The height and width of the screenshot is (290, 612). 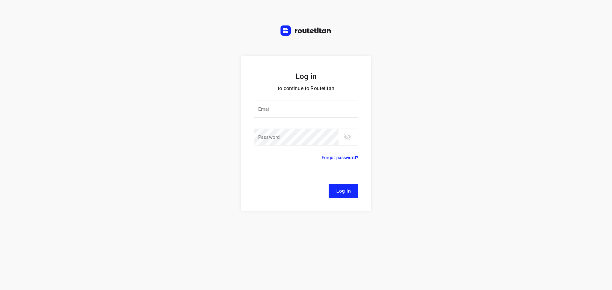 What do you see at coordinates (306, 89) in the screenshot?
I see `p: to continue to Routetitan` at bounding box center [306, 89].